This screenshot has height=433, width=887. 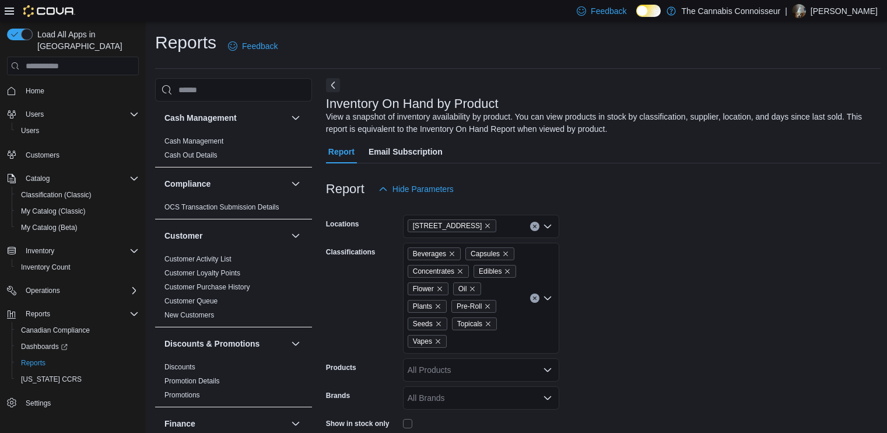 I want to click on a: Feedback, so click(x=253, y=46).